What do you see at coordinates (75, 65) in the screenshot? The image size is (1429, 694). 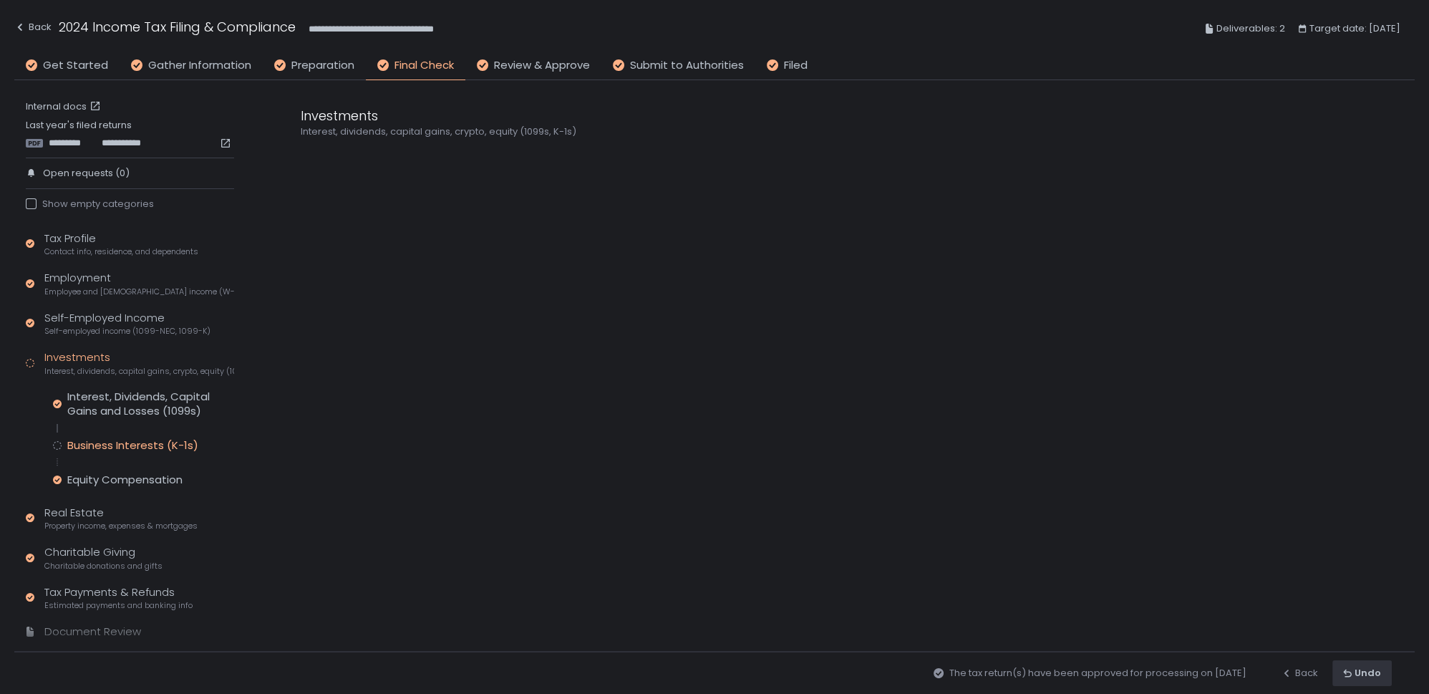 I see `span: Get Started` at bounding box center [75, 65].